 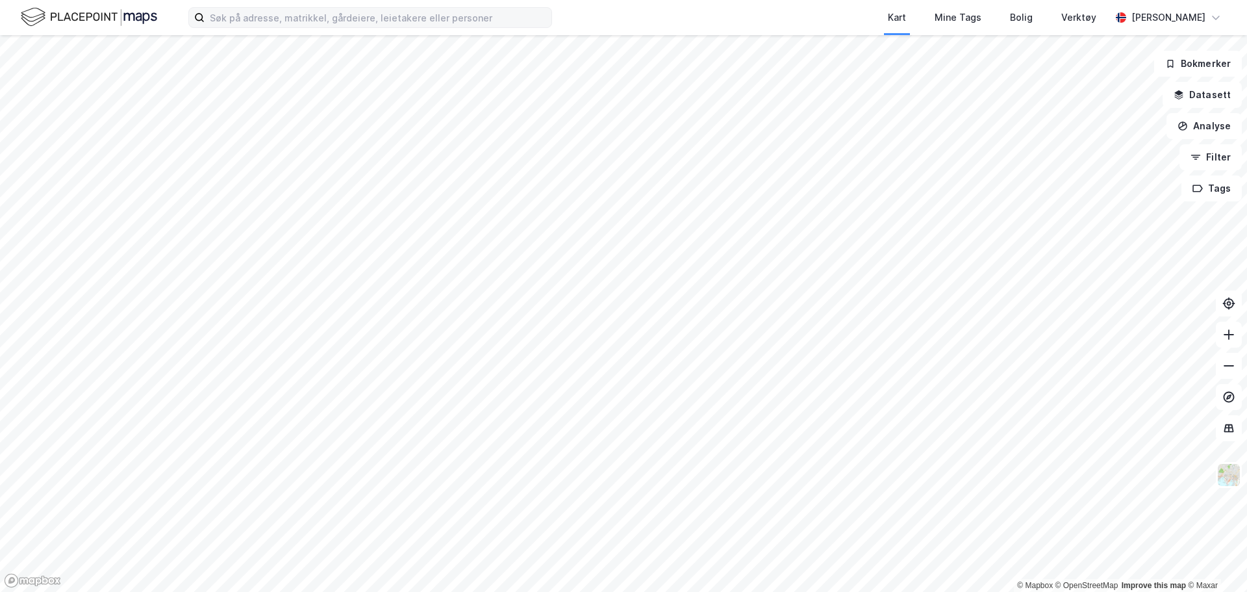 What do you see at coordinates (897, 18) in the screenshot?
I see `div: Kart` at bounding box center [897, 18].